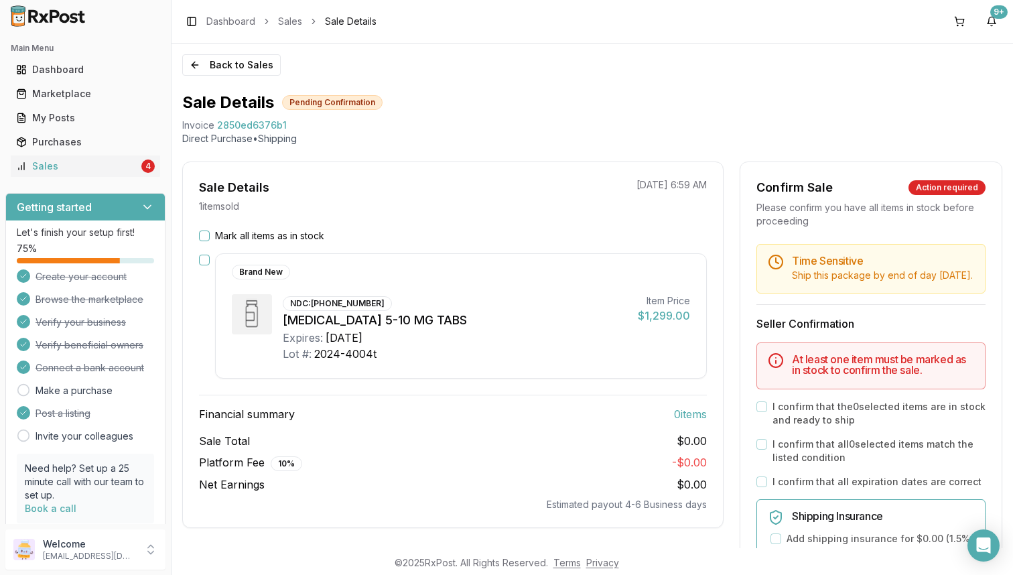 Image resolution: width=1013 pixels, height=575 pixels. Describe the element at coordinates (292, 21) in the screenshot. I see `nav: breadcrumb` at that location.